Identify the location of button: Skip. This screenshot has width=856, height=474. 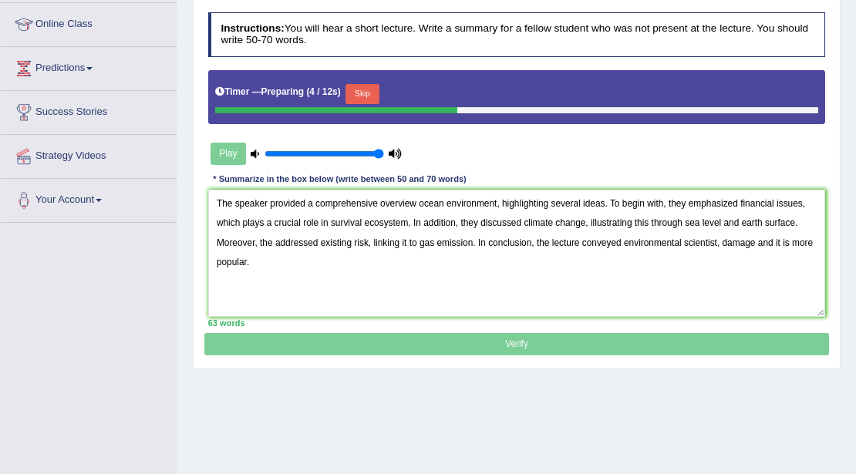
(362, 94).